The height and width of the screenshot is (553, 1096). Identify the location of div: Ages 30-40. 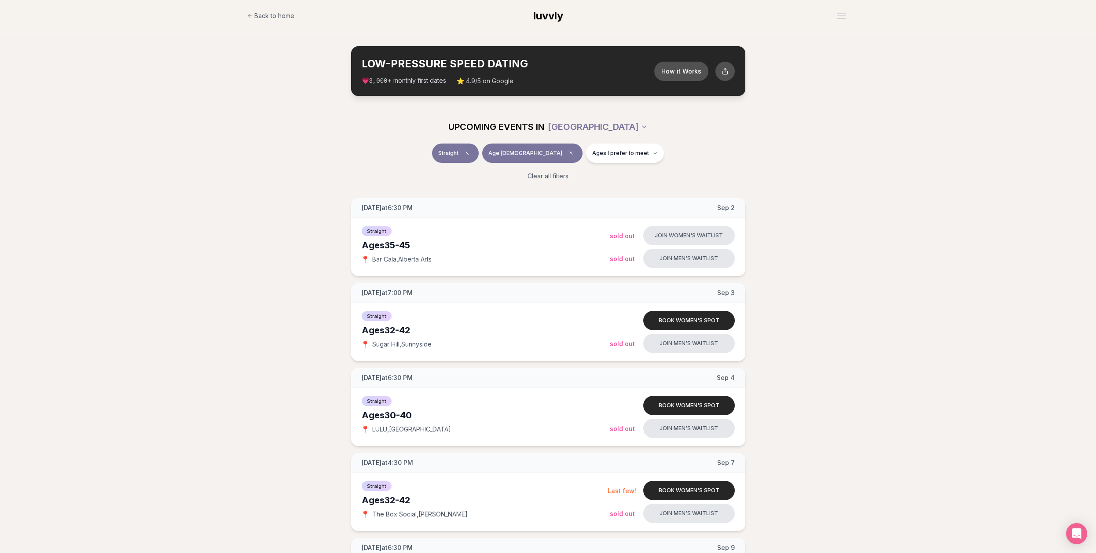
(486, 415).